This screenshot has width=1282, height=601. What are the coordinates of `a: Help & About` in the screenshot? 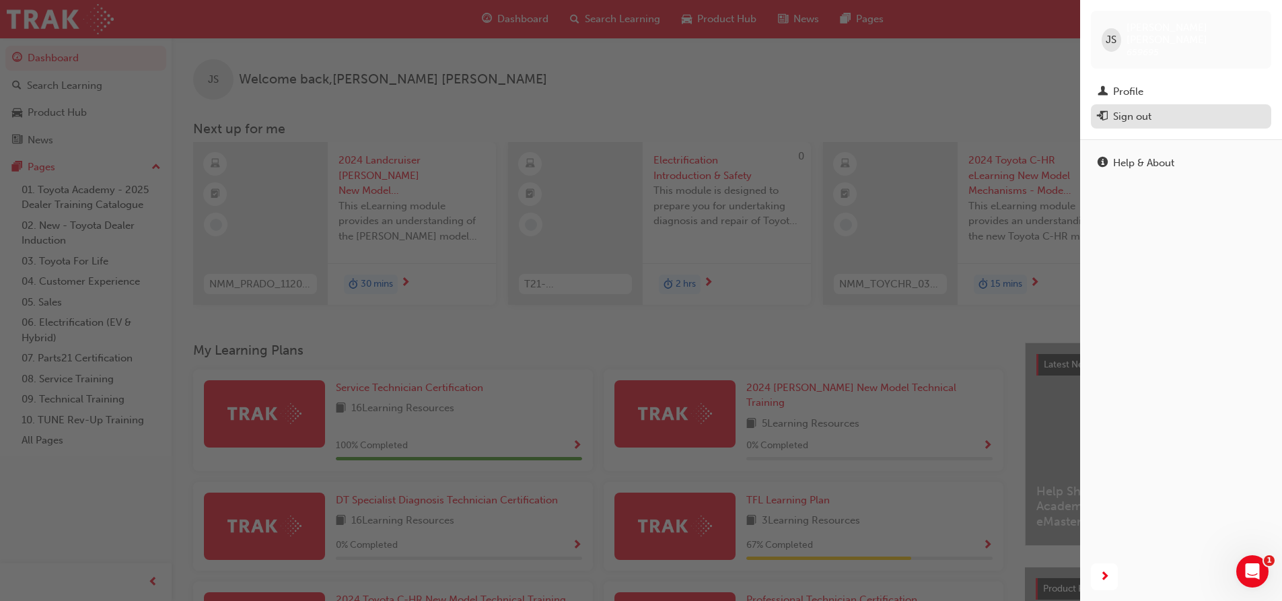 It's located at (1181, 163).